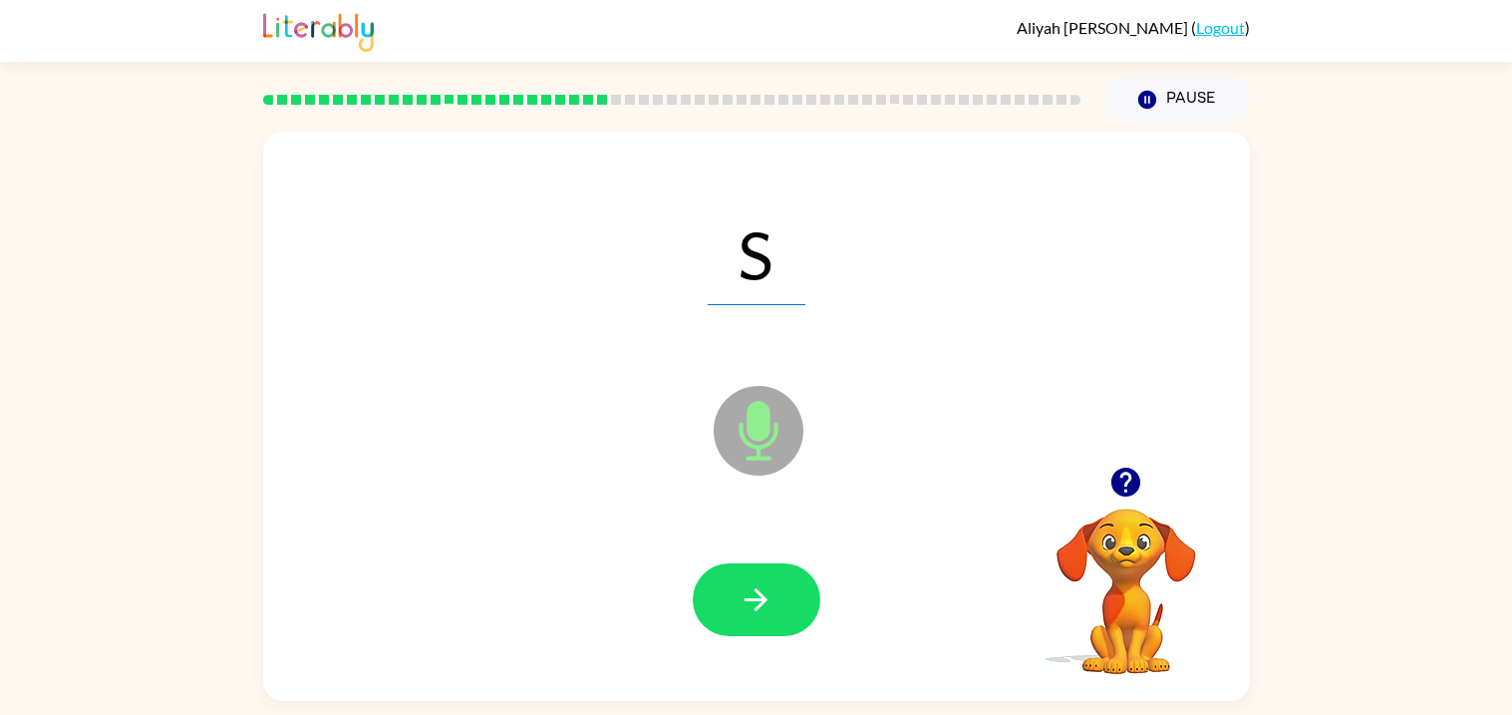  I want to click on span: S, so click(757, 253).